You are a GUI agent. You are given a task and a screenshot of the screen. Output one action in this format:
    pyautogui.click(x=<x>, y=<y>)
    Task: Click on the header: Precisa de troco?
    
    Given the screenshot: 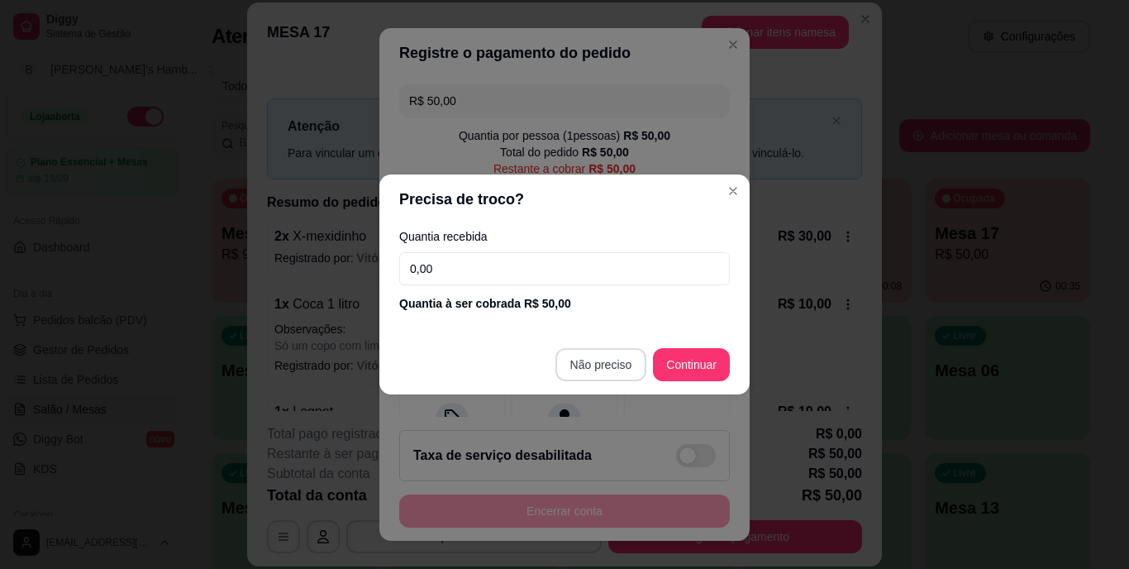 What is the action you would take?
    pyautogui.click(x=564, y=199)
    